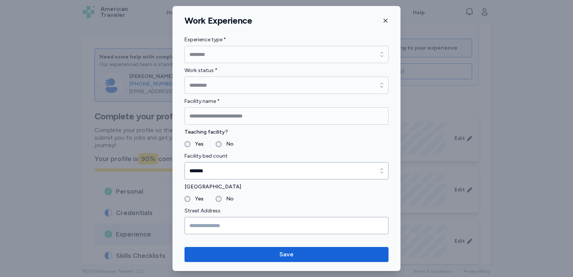  Describe the element at coordinates (287, 101) in the screenshot. I see `label: Facility name *` at that location.